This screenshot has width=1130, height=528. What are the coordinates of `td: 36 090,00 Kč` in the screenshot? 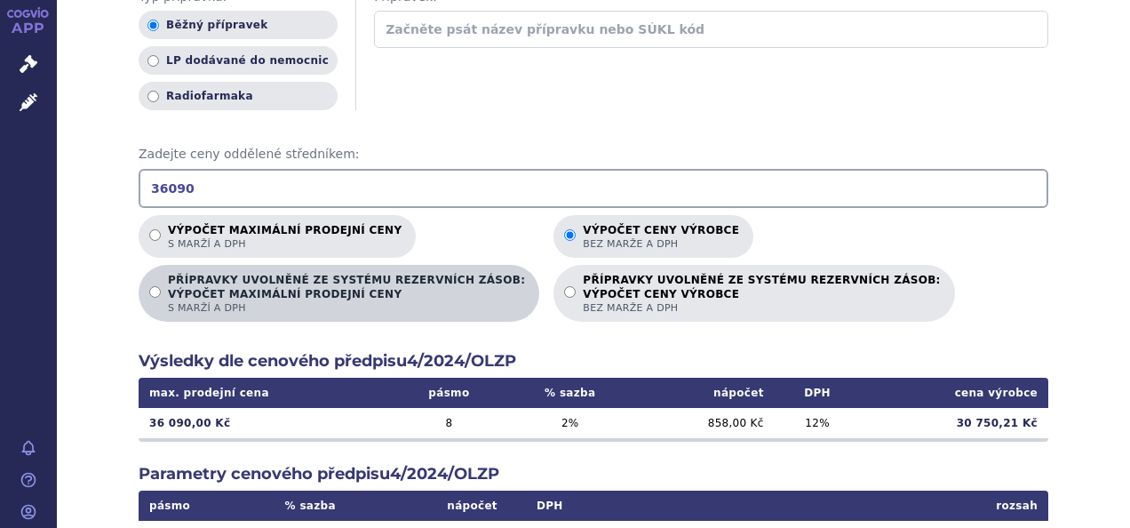 It's located at (266, 423).